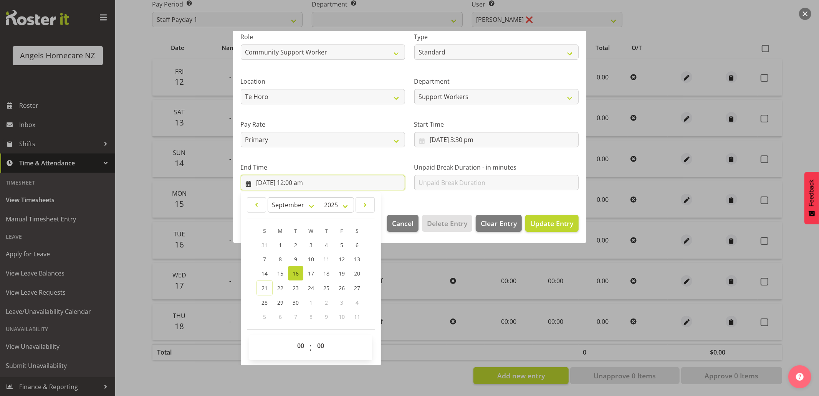 This screenshot has width=819, height=396. Describe the element at coordinates (296, 288) in the screenshot. I see `a: 23` at that location.